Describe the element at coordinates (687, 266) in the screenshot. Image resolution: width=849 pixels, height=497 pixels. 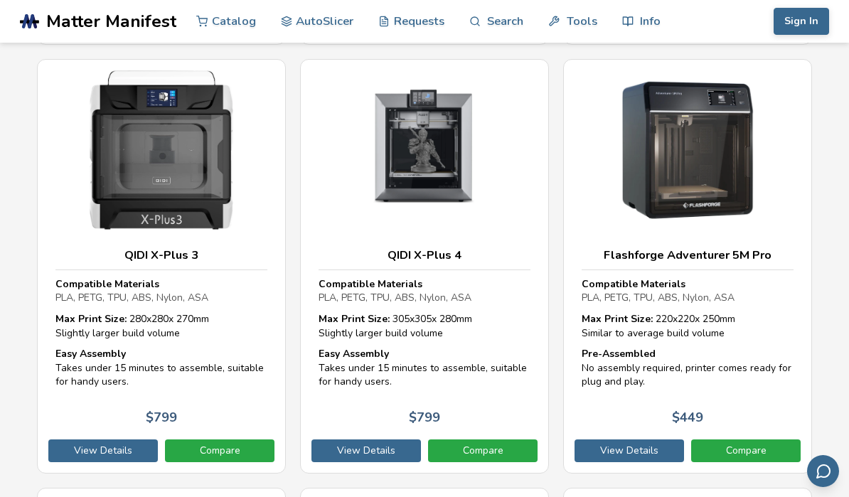
I see `a: Flashforge Adventurer 5M ProCompatible MaterialsPLA, PETG, TPU, ABS, Nylon, ASAMax Print Size: 22...` at that location.